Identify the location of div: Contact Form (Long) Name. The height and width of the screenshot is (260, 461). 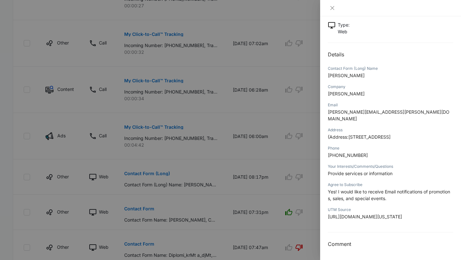
(391, 69).